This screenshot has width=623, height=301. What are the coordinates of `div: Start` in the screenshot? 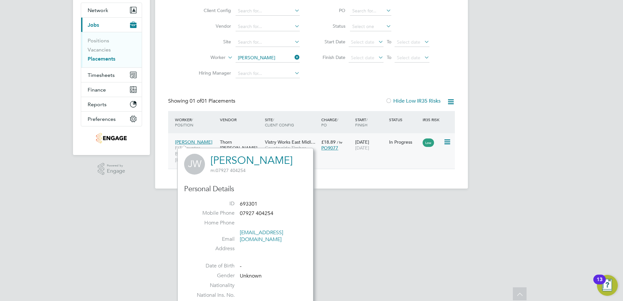 It's located at (370, 122).